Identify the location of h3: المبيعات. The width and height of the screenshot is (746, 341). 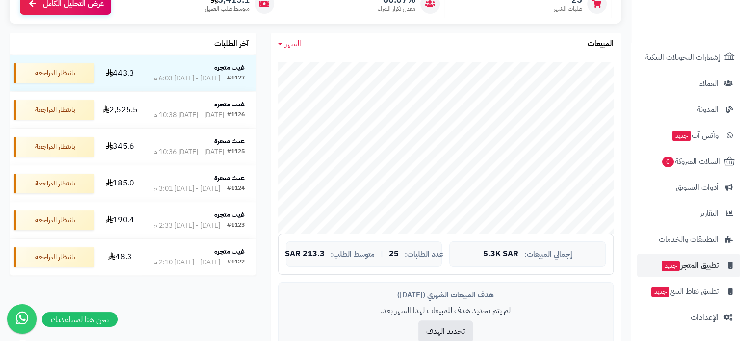
(600, 44).